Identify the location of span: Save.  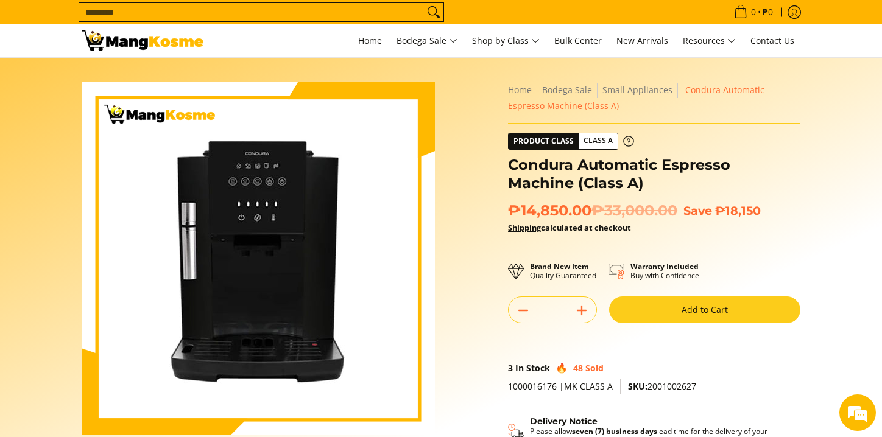
(698, 211).